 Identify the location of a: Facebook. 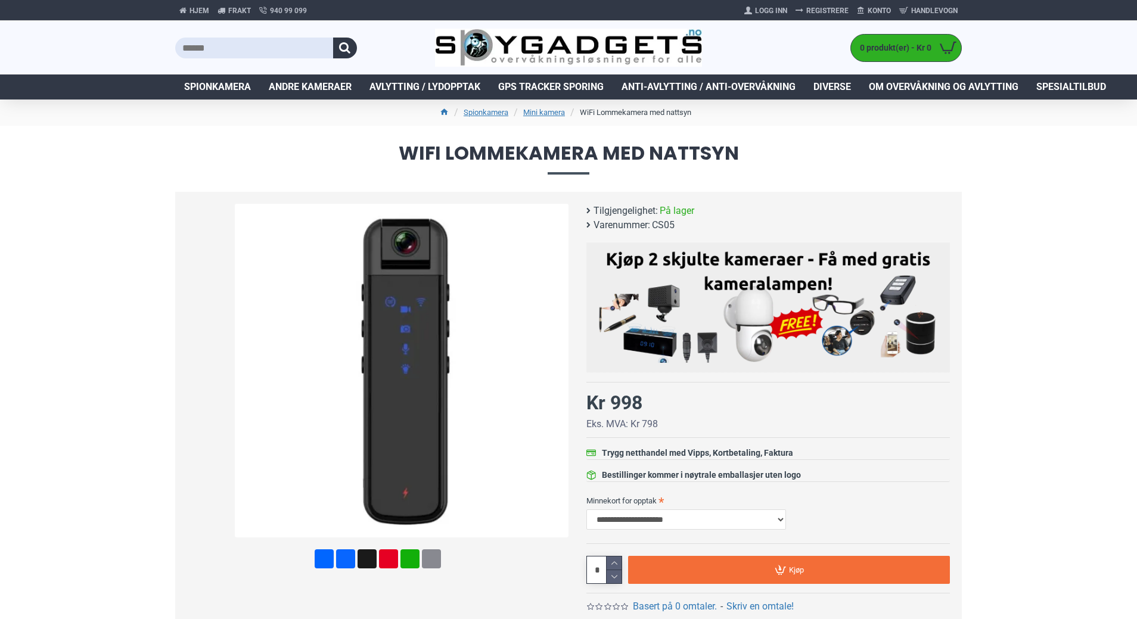
(346, 559).